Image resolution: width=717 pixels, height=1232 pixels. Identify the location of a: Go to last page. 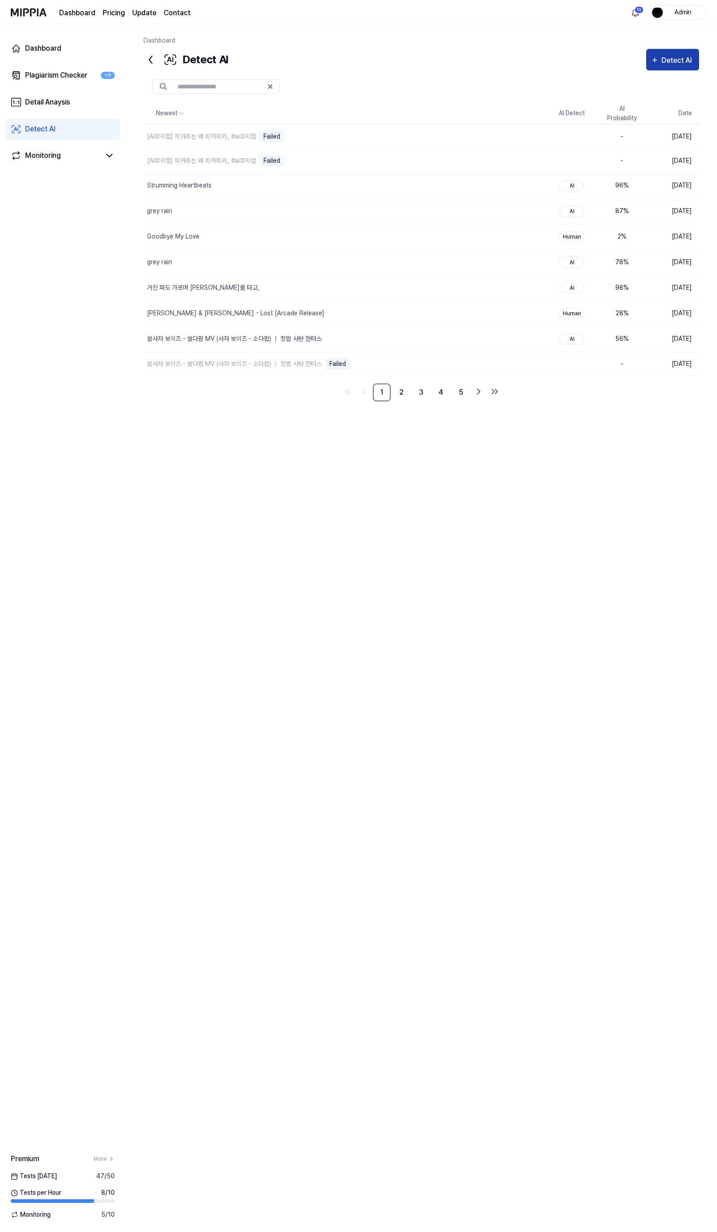
(495, 391).